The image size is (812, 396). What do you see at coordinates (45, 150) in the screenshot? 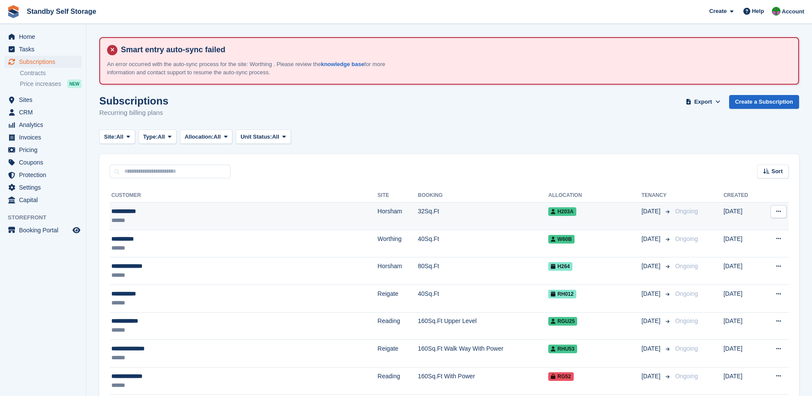
I see `span: Pricing` at bounding box center [45, 150].